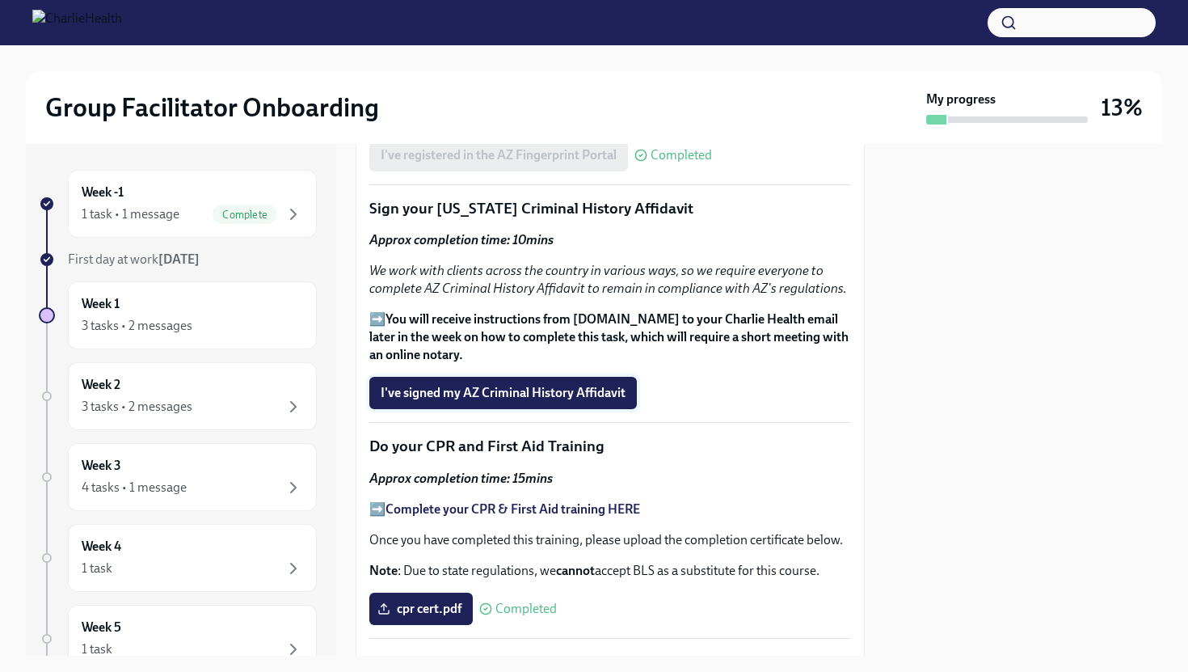 This screenshot has height=672, width=1188. I want to click on h6: Week 1, so click(100, 304).